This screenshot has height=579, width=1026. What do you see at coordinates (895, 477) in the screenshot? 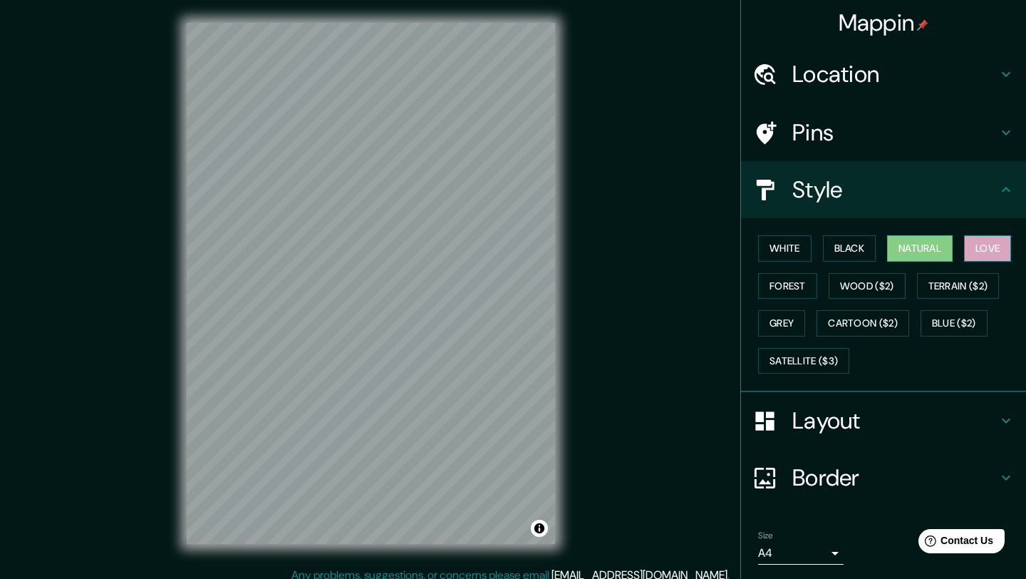
I see `h4: Border` at bounding box center [895, 477].